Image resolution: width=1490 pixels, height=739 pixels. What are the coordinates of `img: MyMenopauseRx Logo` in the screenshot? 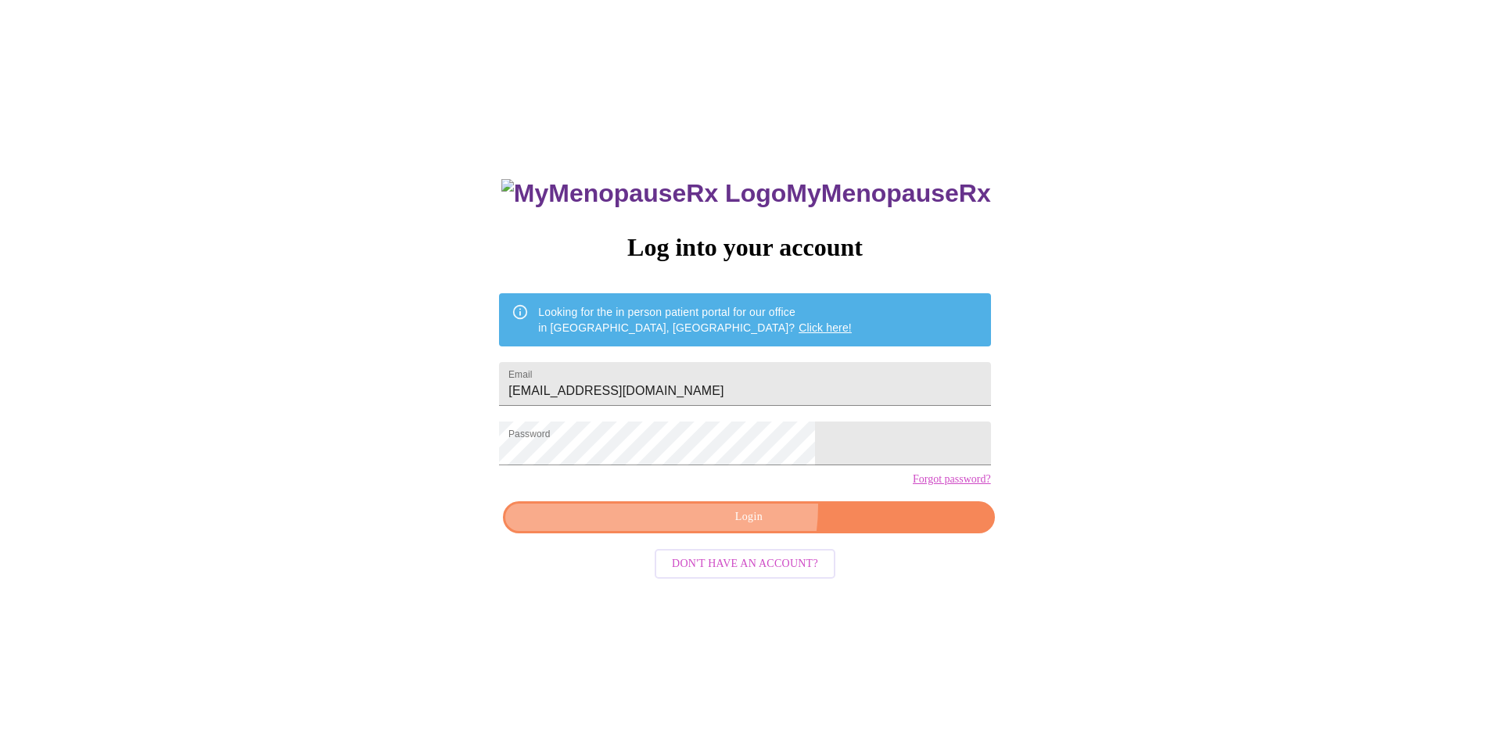 It's located at (644, 193).